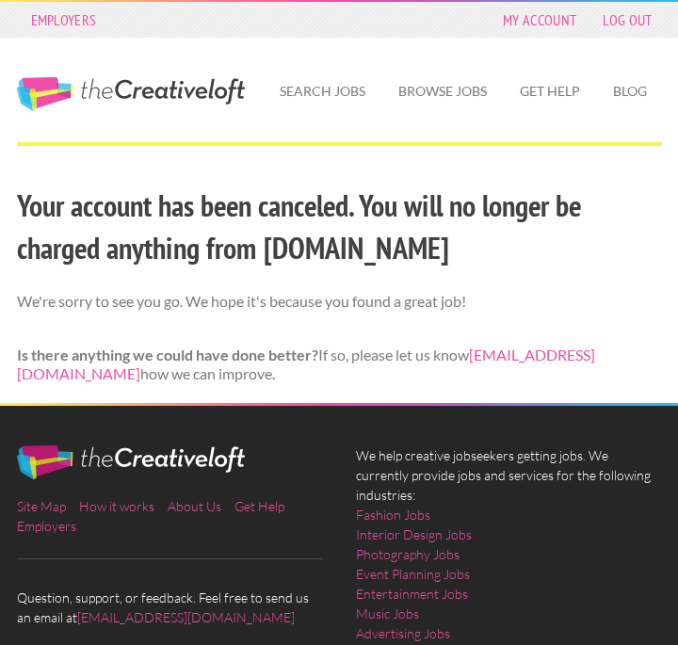  I want to click on a: Blog, so click(630, 91).